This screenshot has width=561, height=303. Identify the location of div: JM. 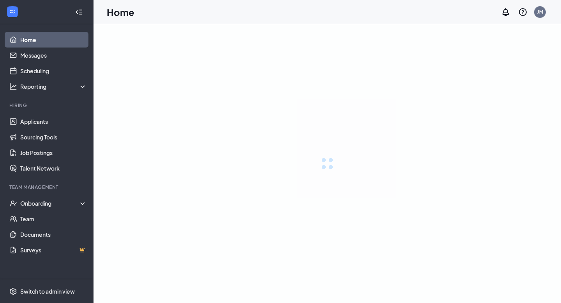
(540, 12).